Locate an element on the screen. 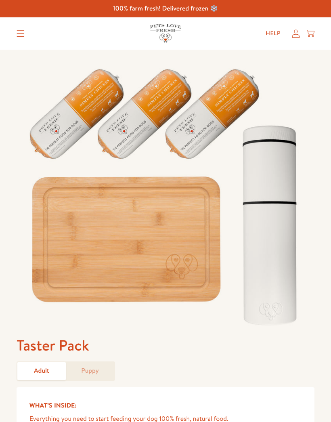 The image size is (331, 422). a: Adult is located at coordinates (42, 371).